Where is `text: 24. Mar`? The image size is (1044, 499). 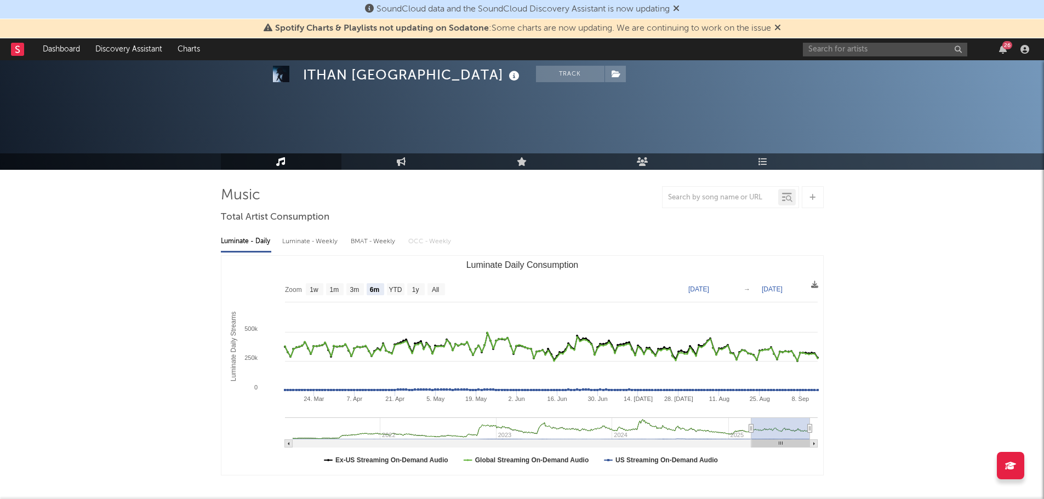 text: 24. Mar is located at coordinates (314, 399).